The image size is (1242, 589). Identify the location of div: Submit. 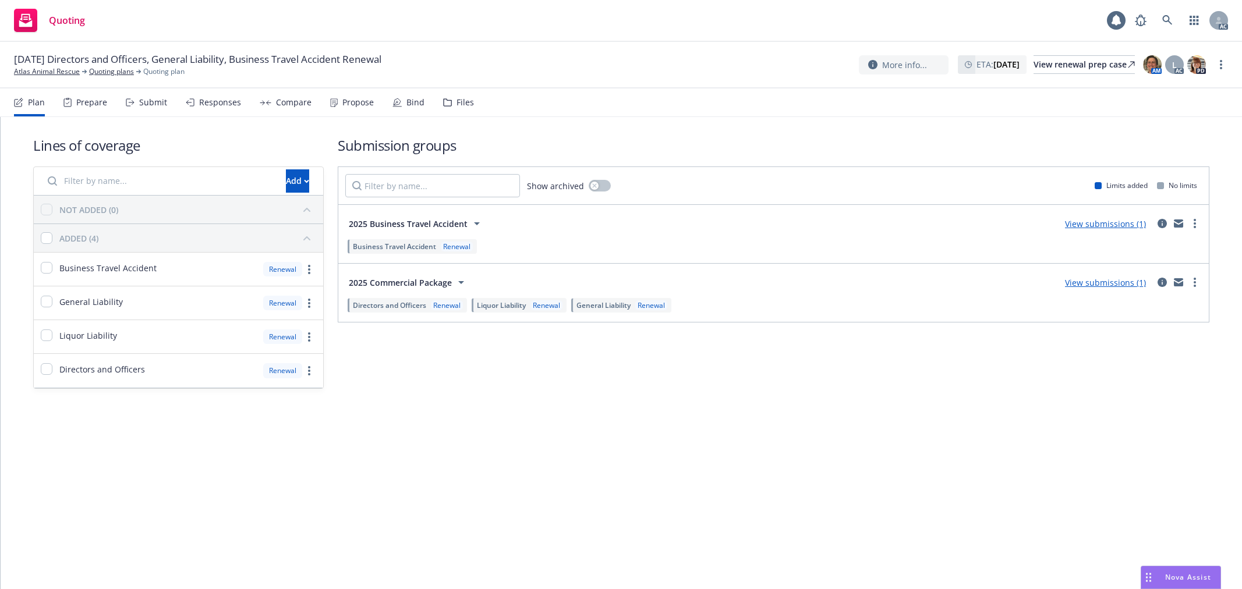
(153, 103).